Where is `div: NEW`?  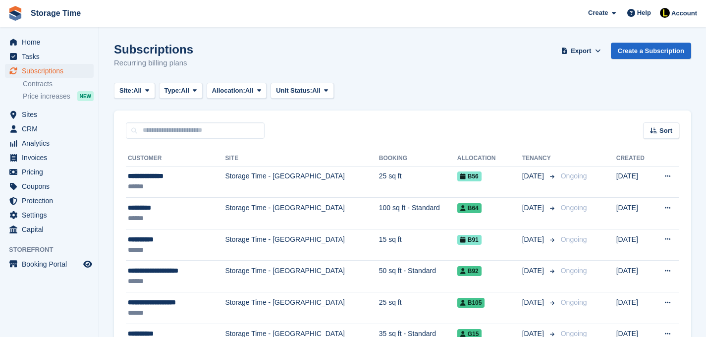 div: NEW is located at coordinates (85, 96).